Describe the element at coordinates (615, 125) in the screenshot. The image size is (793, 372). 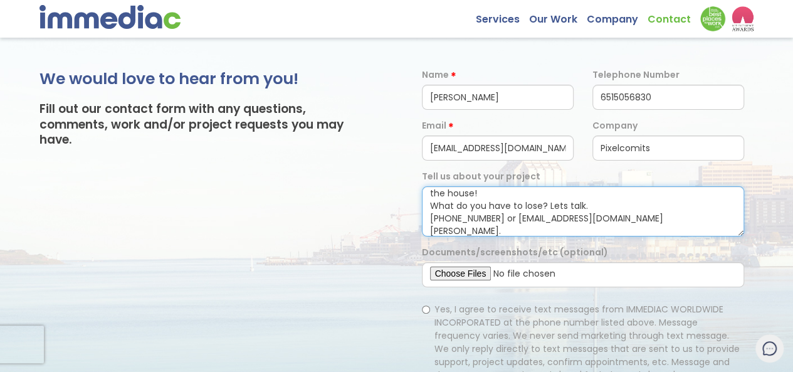
I see `label: Company` at that location.